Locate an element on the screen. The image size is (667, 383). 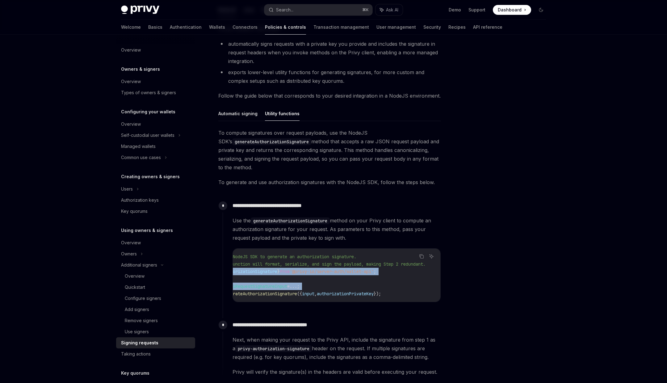
code: privy-authorization-signature is located at coordinates (274, 349).